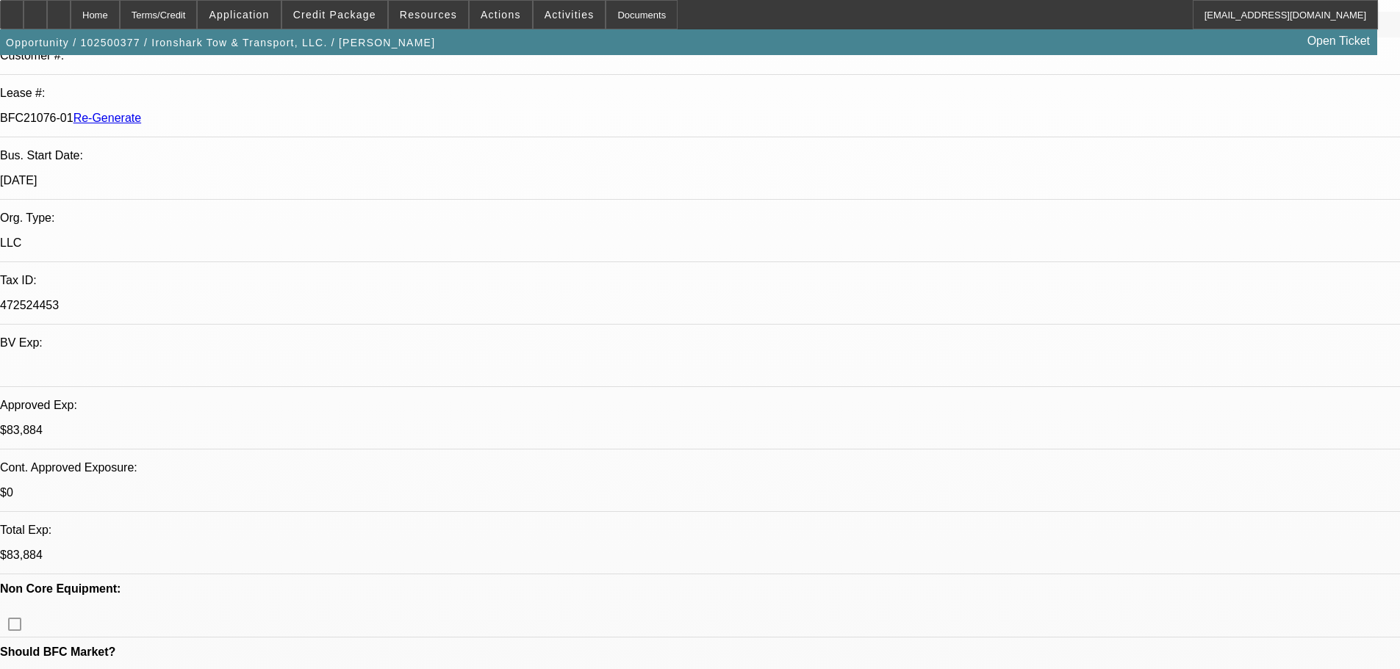 This screenshot has height=669, width=1400. I want to click on span: Application, so click(239, 15).